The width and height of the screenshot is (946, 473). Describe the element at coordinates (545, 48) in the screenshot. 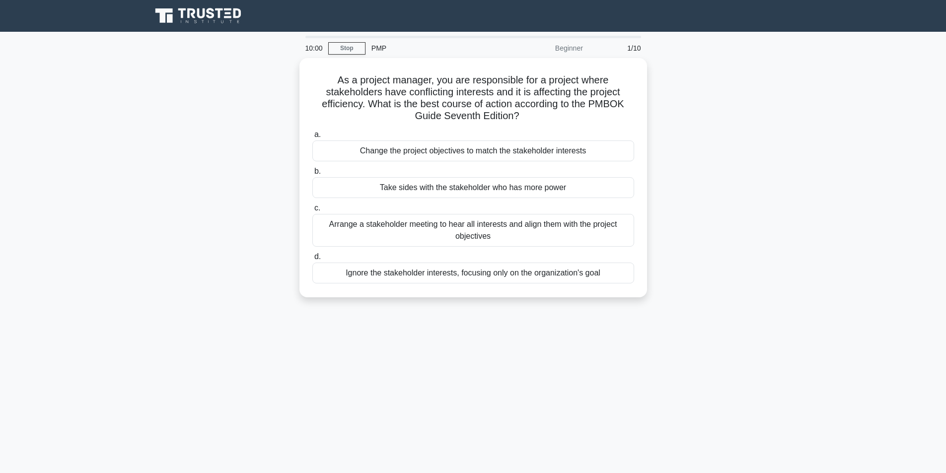

I see `div: Beginner` at that location.